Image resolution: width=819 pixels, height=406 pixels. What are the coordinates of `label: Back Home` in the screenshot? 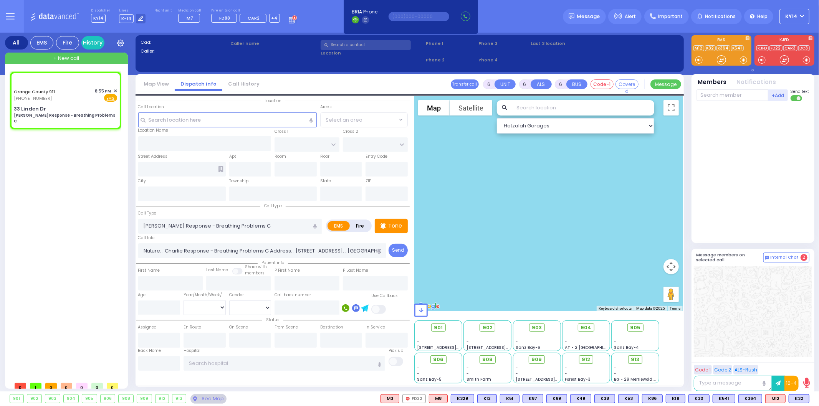 It's located at (150, 351).